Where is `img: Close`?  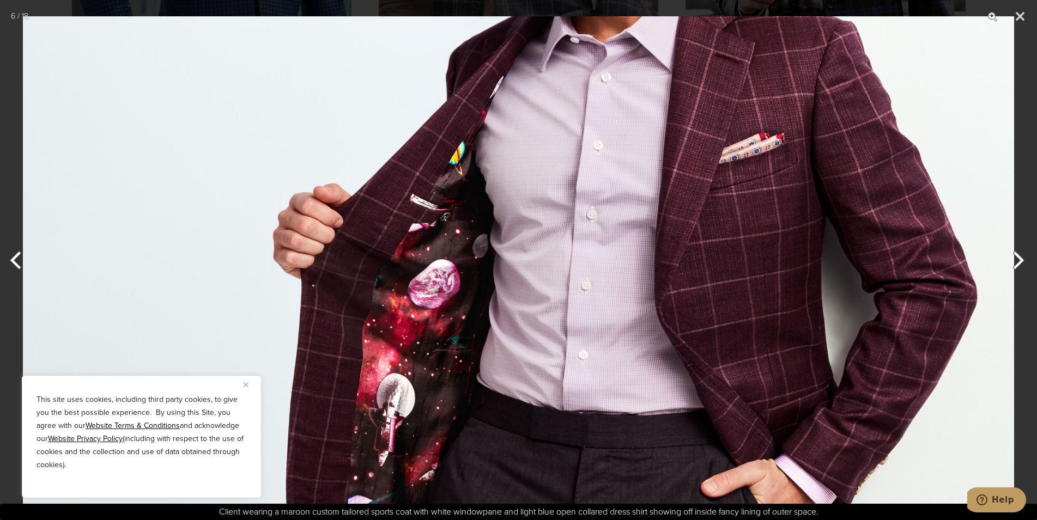 img: Close is located at coordinates (246, 385).